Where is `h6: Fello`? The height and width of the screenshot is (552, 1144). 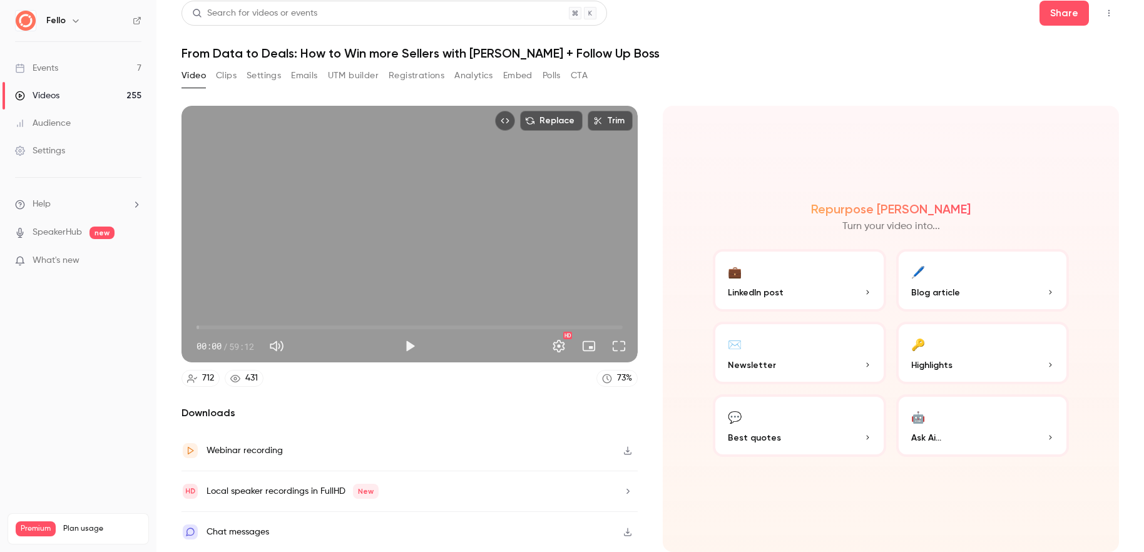
h6: Fello is located at coordinates (56, 21).